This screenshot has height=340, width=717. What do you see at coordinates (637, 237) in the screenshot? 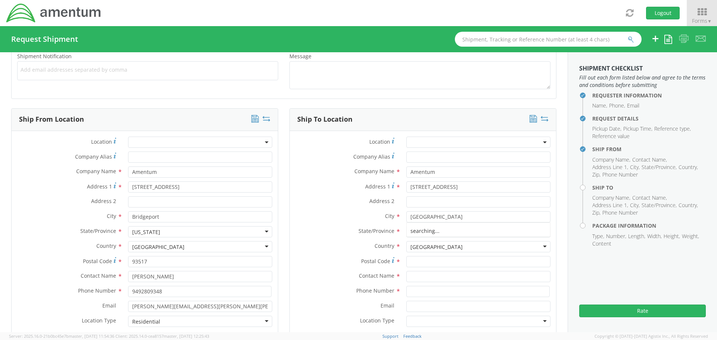
I see `li: Length` at bounding box center [637, 237].